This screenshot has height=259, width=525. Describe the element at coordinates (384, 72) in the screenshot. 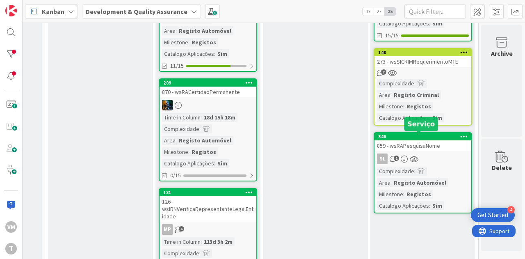

I see `span: 7` at that location.